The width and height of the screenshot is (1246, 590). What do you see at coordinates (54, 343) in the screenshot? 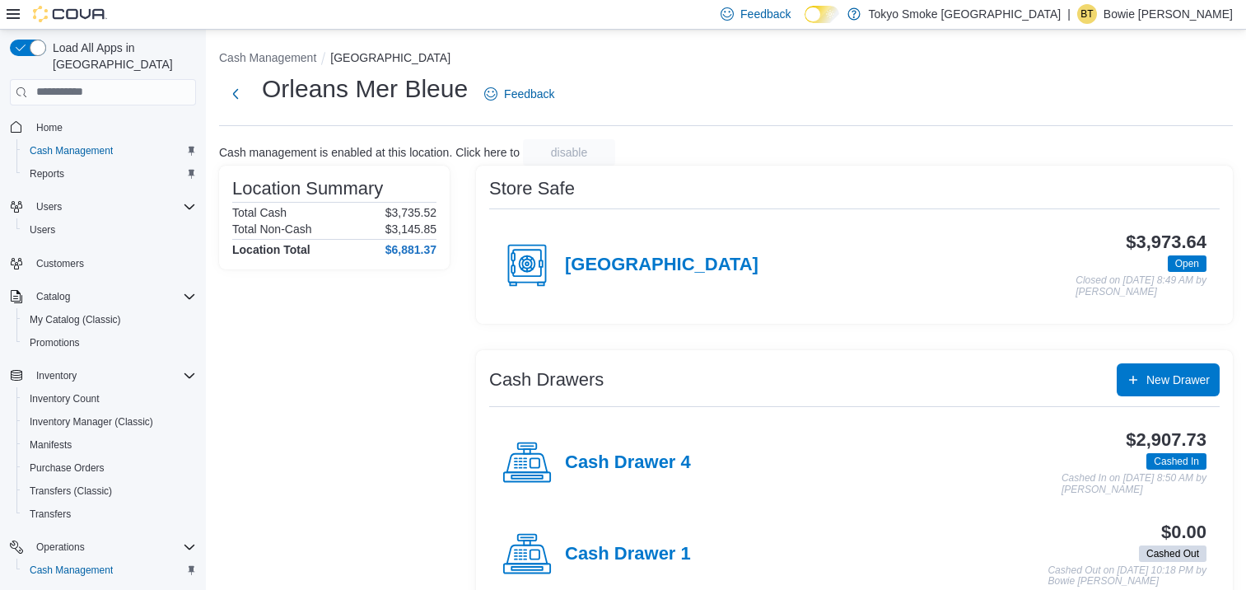
I see `a: Promotions` at bounding box center [54, 343].